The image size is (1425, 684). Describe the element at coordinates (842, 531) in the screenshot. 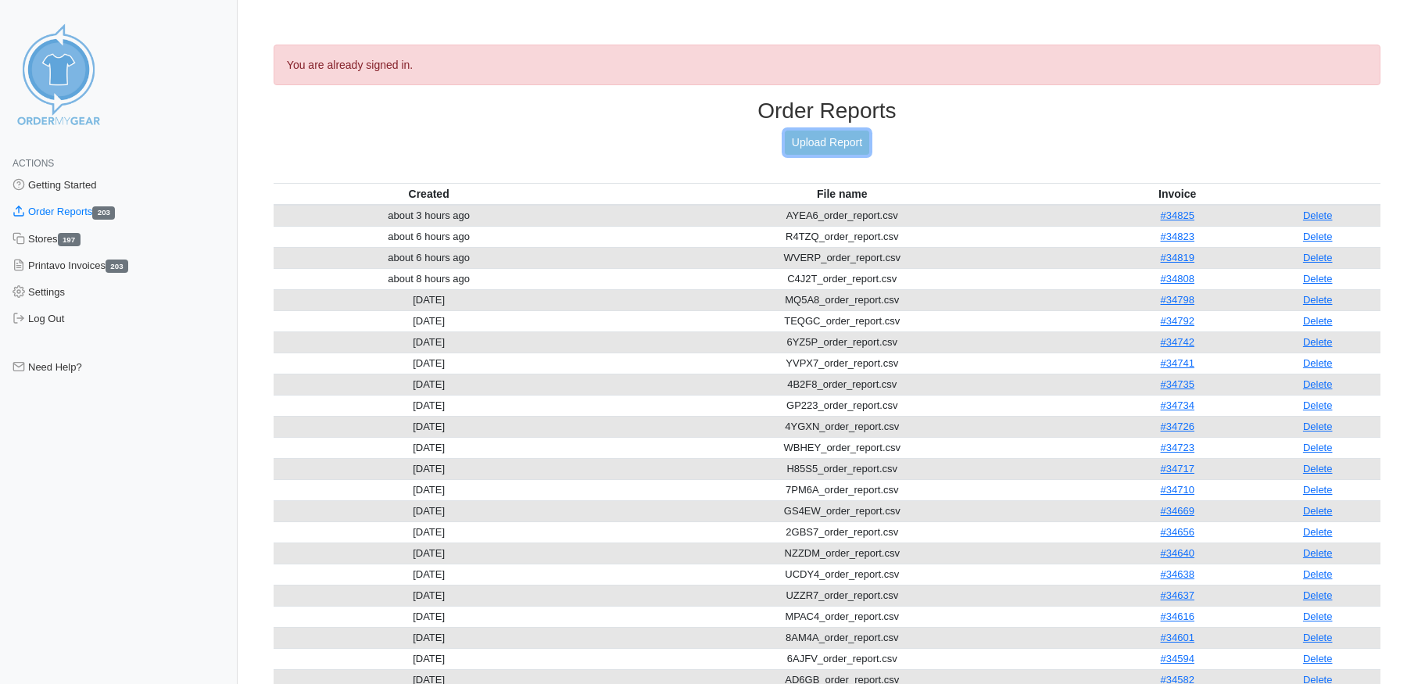

I see `td: 2GBS7_order_report.csv` at that location.